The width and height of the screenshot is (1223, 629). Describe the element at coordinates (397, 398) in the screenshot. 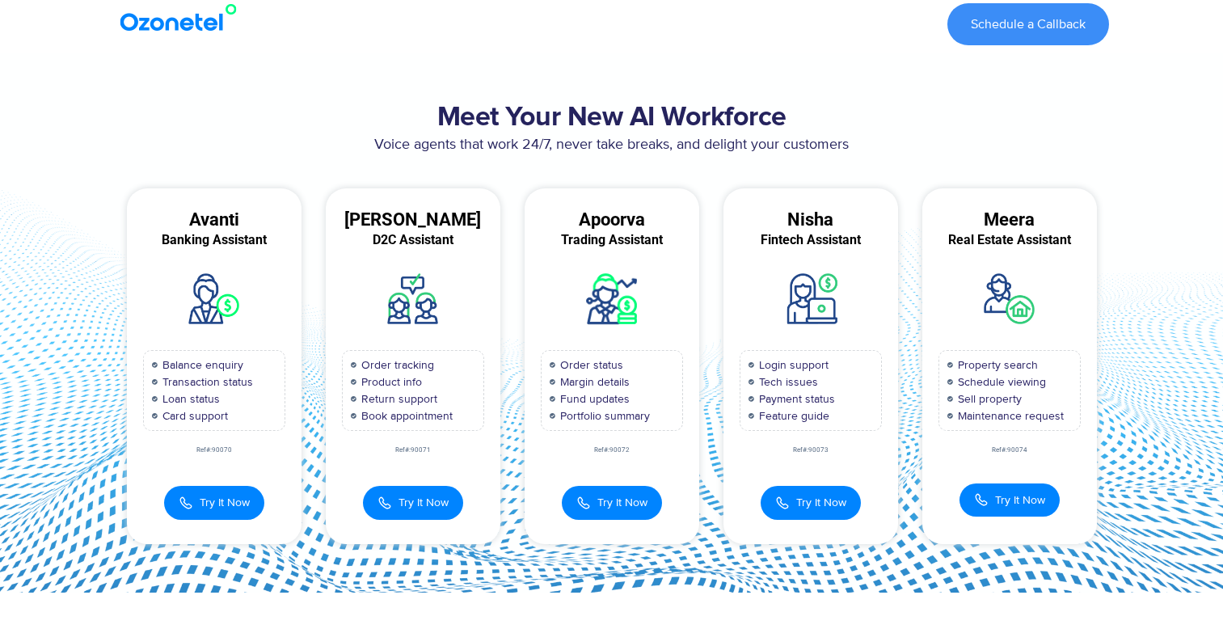

I see `span: Return support` at that location.